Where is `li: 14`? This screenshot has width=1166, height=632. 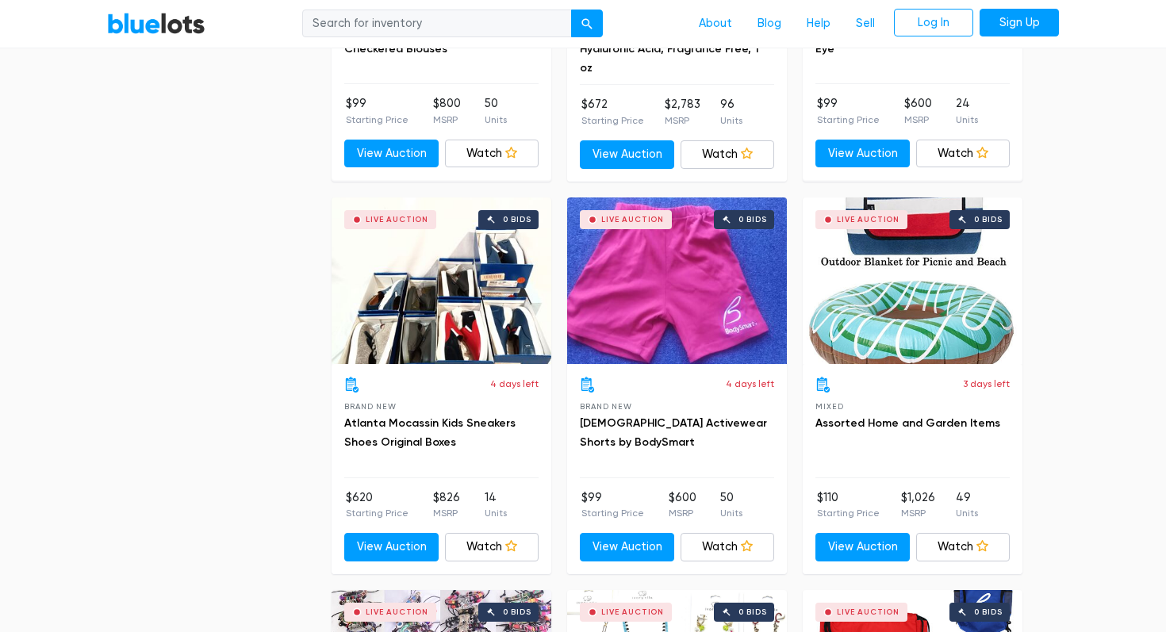
li: 14 is located at coordinates (496, 505).